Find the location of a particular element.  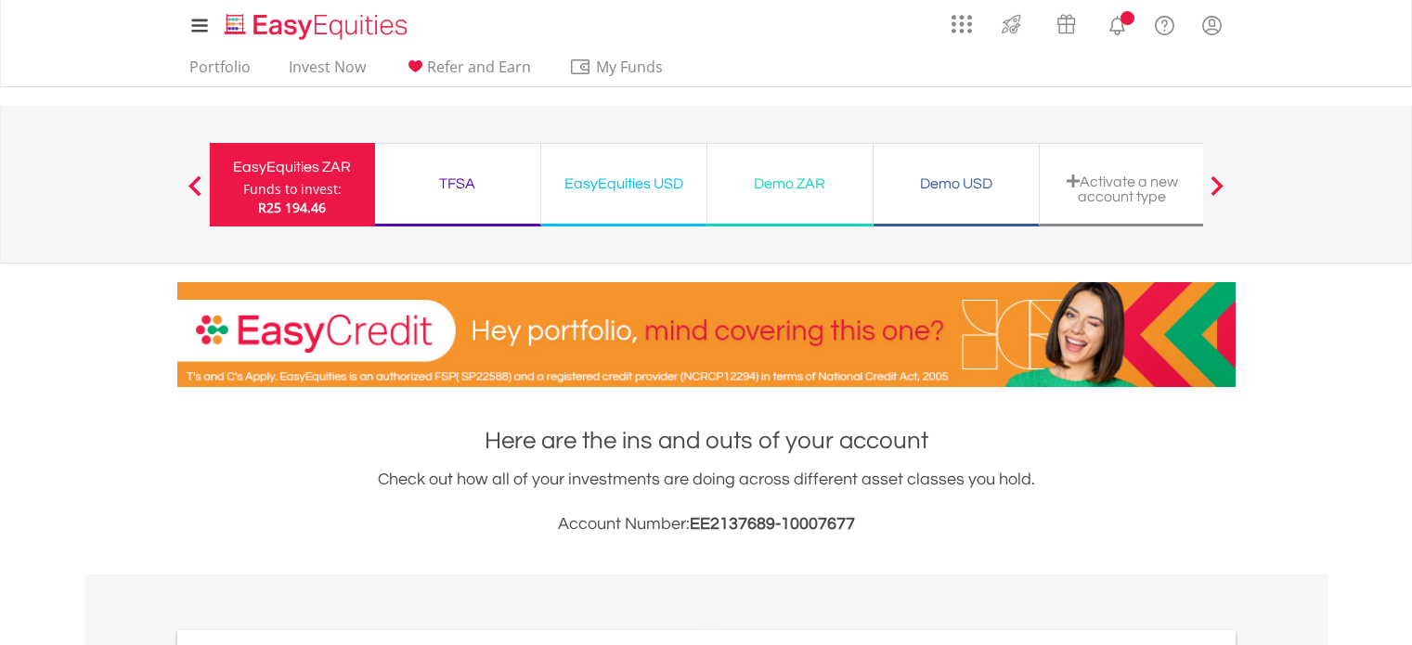

div: EasyEquities ZAR is located at coordinates (292, 167).